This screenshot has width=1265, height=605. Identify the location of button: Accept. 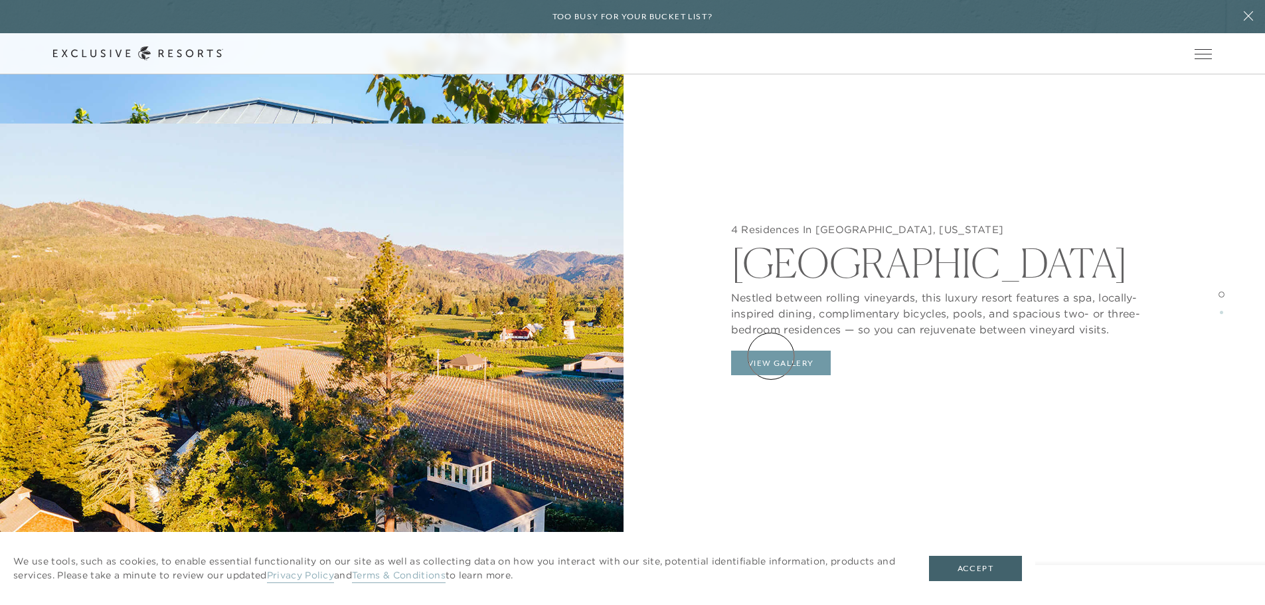
(975, 568).